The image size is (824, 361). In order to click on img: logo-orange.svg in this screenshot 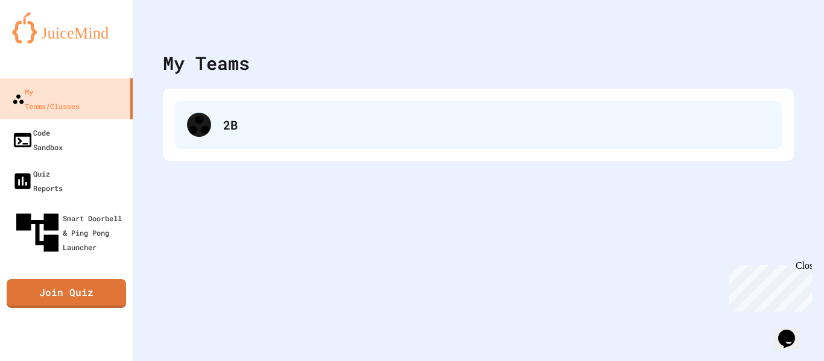, I will do `click(66, 28)`.